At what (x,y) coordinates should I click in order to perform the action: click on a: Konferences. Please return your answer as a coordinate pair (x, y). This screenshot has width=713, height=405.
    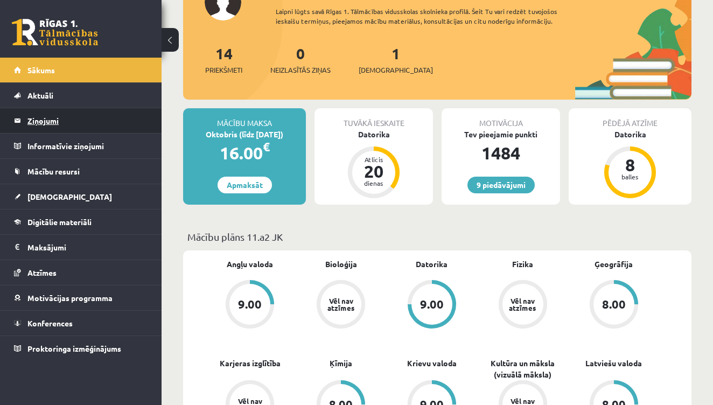
    Looking at the image, I should click on (81, 323).